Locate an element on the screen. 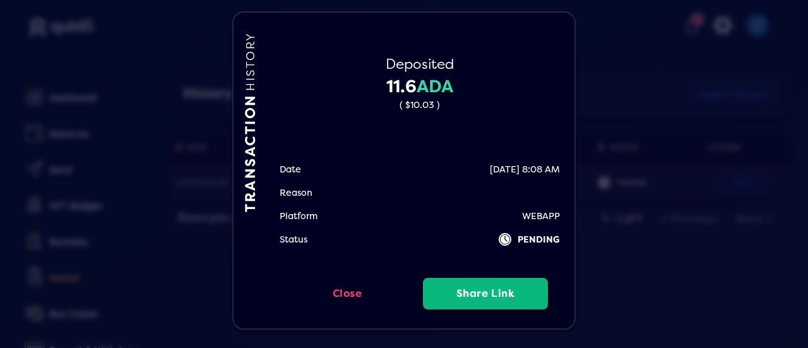 The height and width of the screenshot is (348, 808). div: 11.6 is located at coordinates (420, 86).